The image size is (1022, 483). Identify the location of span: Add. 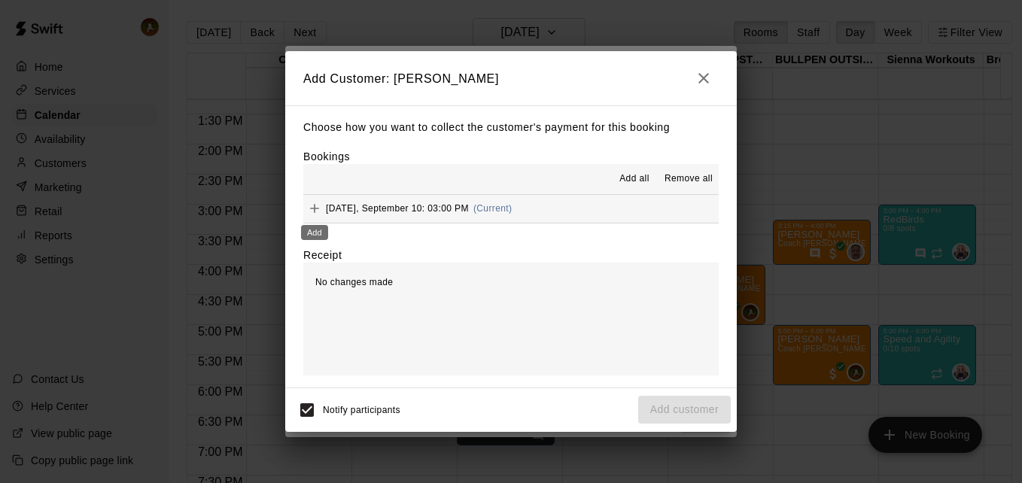
(315, 208).